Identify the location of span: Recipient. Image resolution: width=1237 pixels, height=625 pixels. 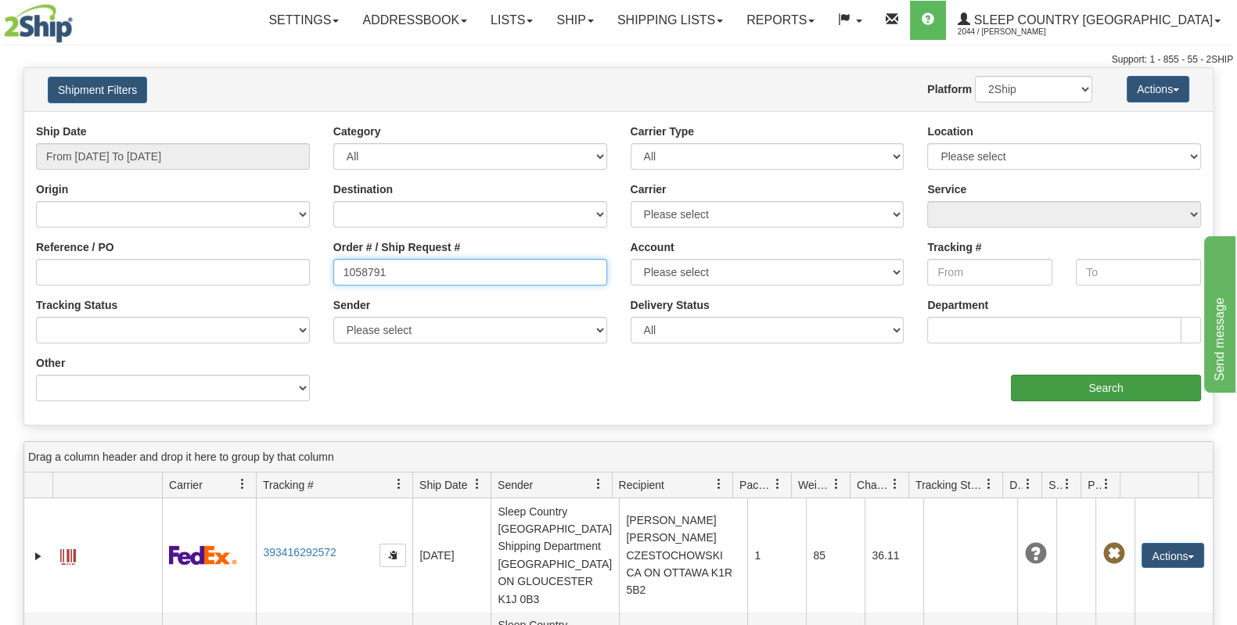
(641, 485).